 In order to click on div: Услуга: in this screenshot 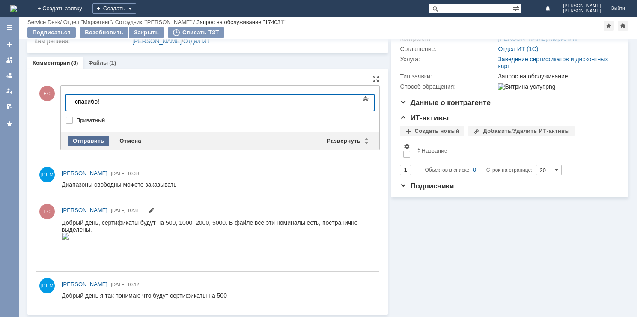, I will do `click(448, 59)`.